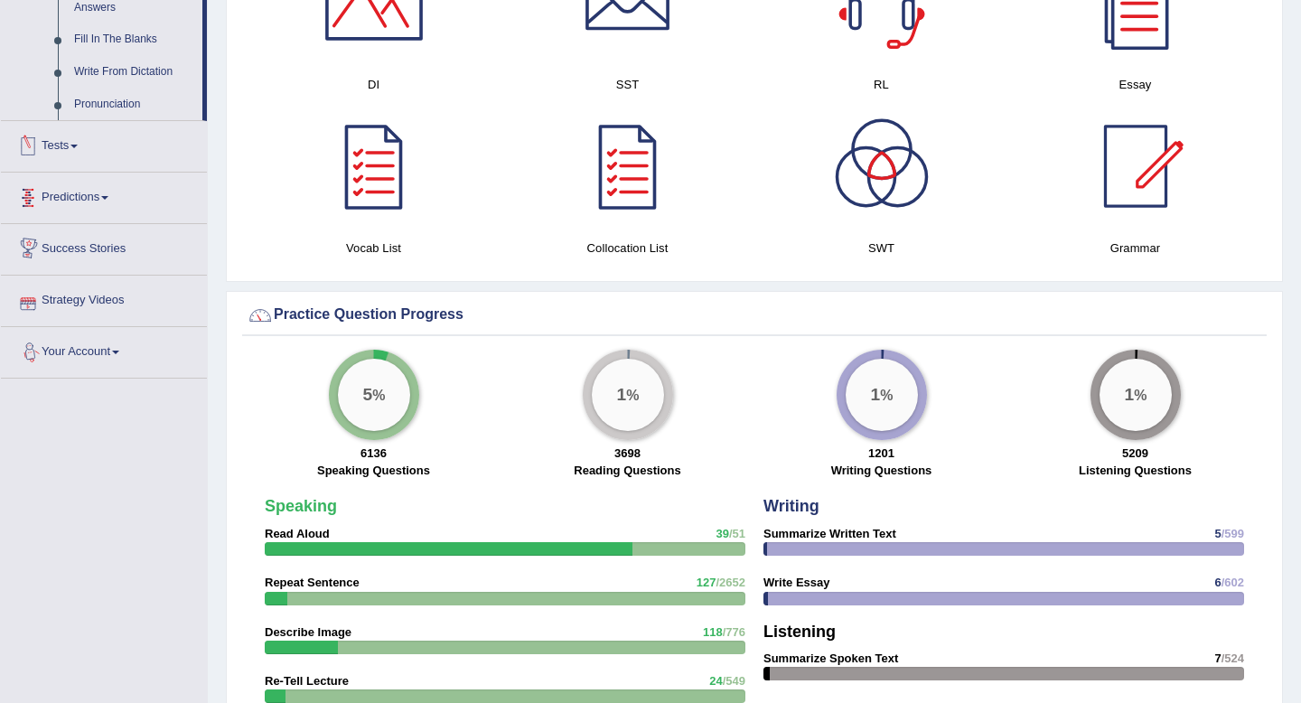 The width and height of the screenshot is (1301, 703). Describe the element at coordinates (881, 453) in the screenshot. I see `strong: 1201` at that location.